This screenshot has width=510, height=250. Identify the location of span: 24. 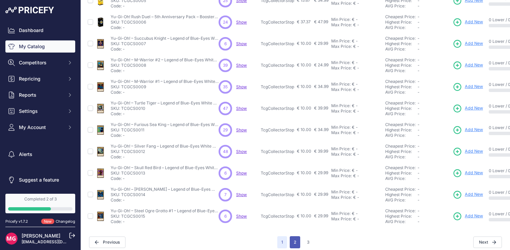
(225, 22).